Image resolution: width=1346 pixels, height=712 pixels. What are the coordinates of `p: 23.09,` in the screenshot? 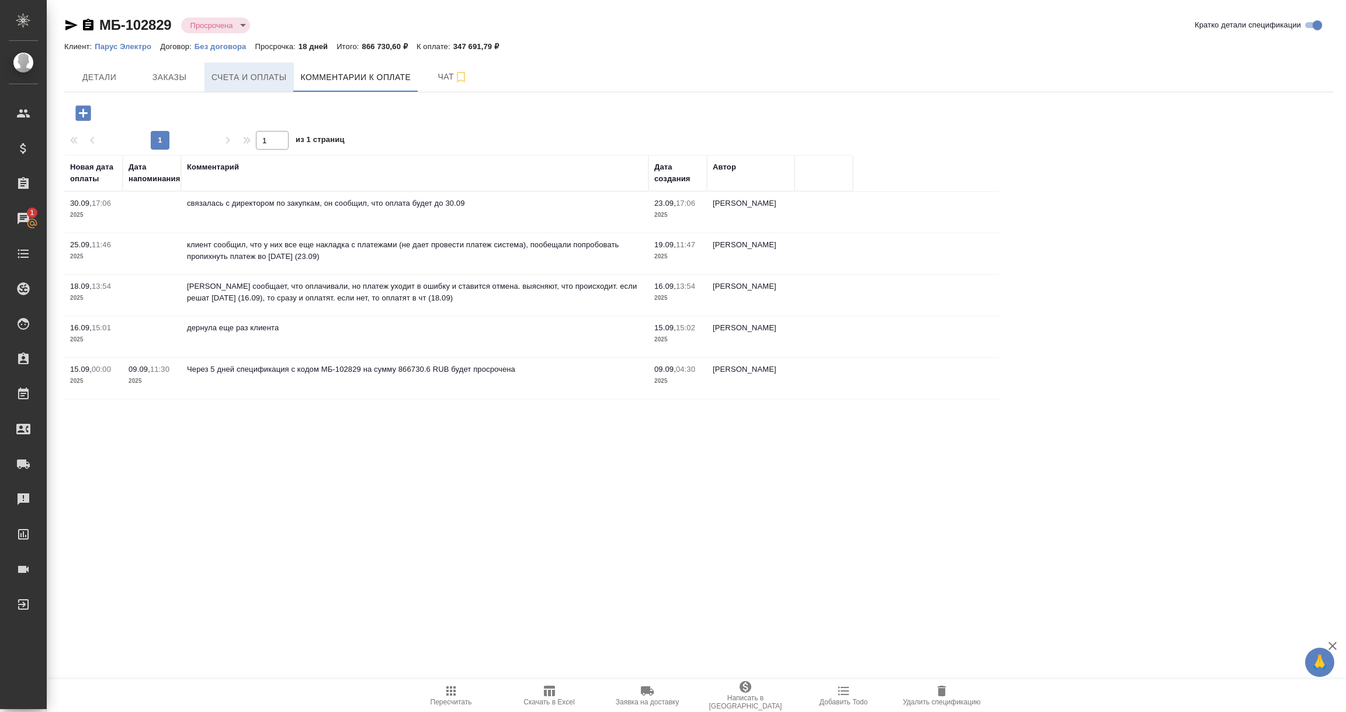 It's located at (665, 203).